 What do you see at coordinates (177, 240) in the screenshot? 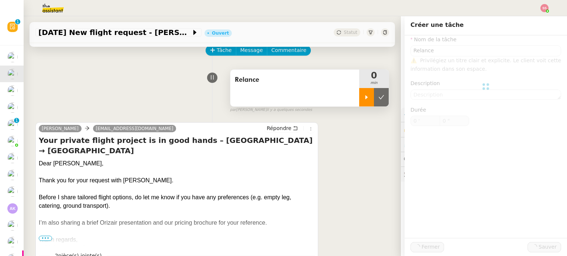
I see `div: Warm regards,` at bounding box center [177, 240].